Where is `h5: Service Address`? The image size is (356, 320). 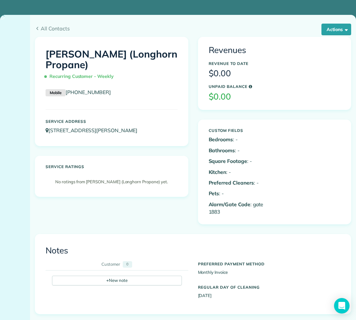 h5: Service Address is located at coordinates (112, 121).